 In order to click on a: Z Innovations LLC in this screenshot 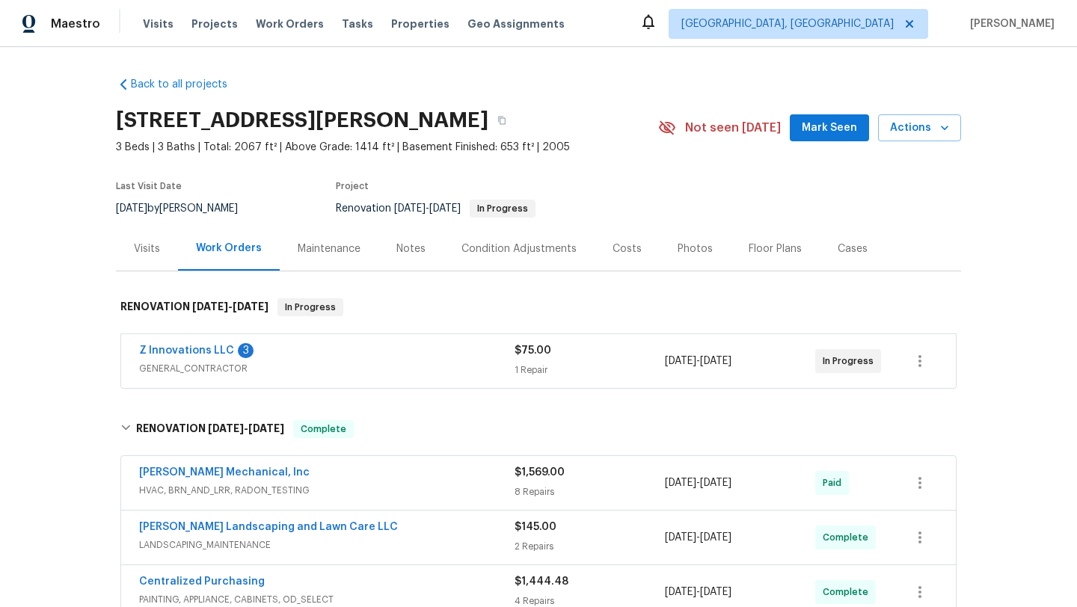, I will do `click(186, 351)`.